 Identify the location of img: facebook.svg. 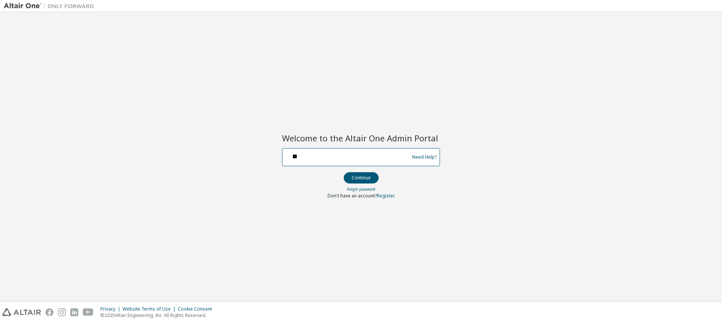
(49, 312).